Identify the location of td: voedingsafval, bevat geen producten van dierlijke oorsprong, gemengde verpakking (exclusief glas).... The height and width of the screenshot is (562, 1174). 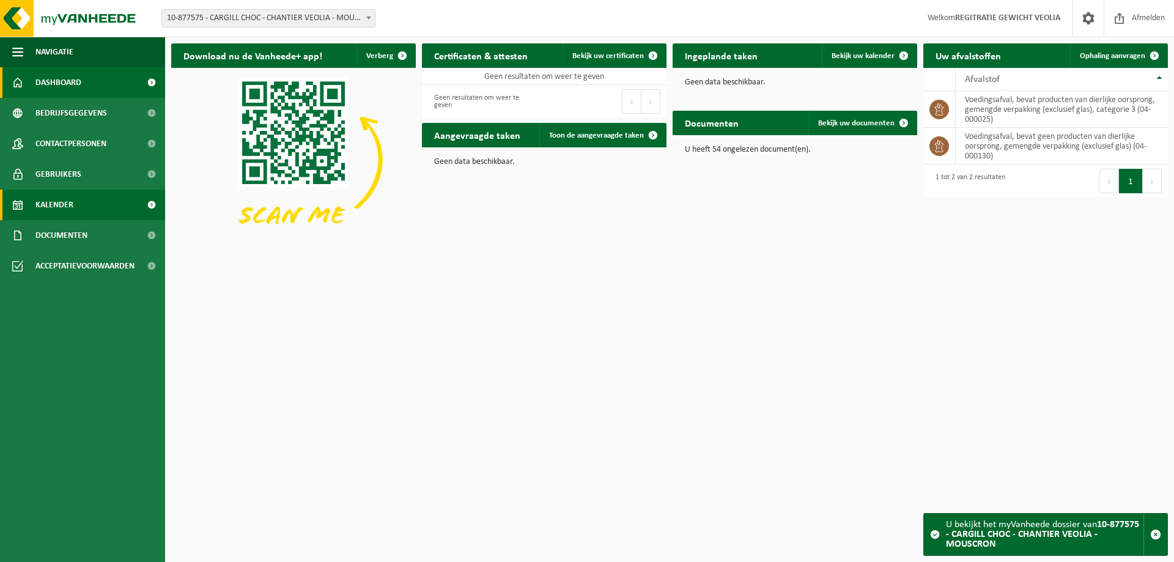
(1062, 146).